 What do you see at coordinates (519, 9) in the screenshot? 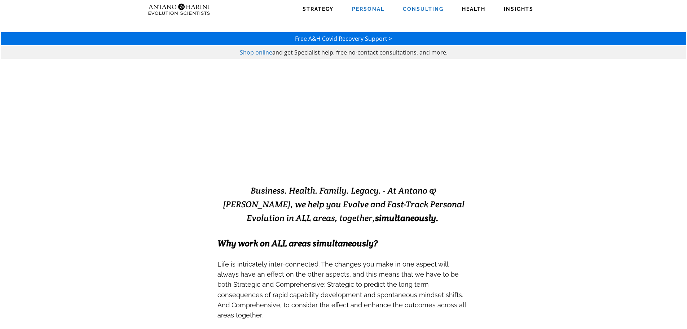
I see `span: Insights` at bounding box center [519, 9].